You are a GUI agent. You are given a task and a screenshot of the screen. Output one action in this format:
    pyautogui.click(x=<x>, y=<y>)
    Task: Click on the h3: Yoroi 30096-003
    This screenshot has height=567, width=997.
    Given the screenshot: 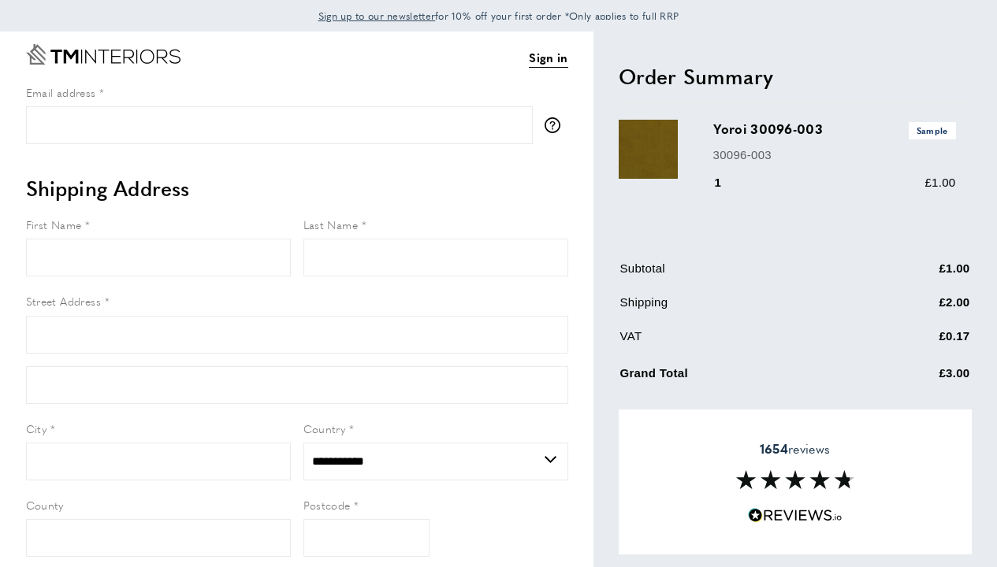 What is the action you would take?
    pyautogui.click(x=834, y=129)
    